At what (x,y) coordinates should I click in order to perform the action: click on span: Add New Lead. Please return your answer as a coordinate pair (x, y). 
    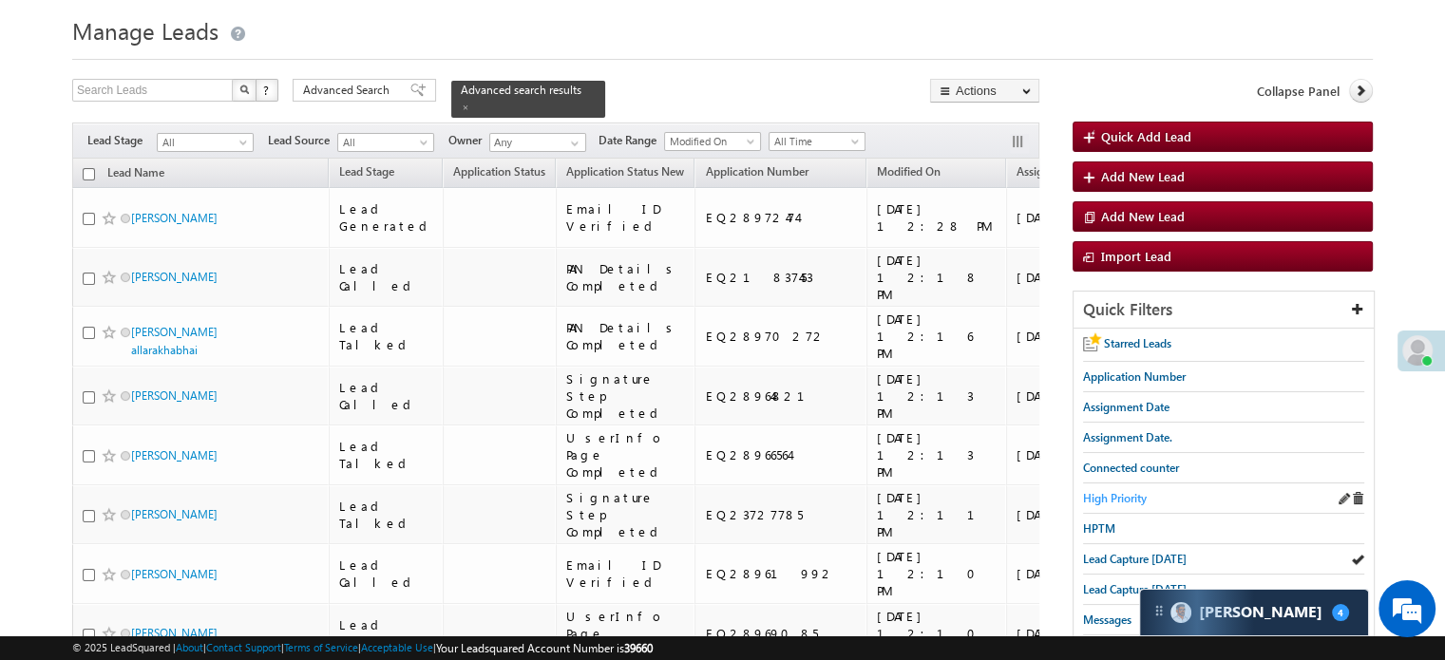
    Looking at the image, I should click on (1143, 176).